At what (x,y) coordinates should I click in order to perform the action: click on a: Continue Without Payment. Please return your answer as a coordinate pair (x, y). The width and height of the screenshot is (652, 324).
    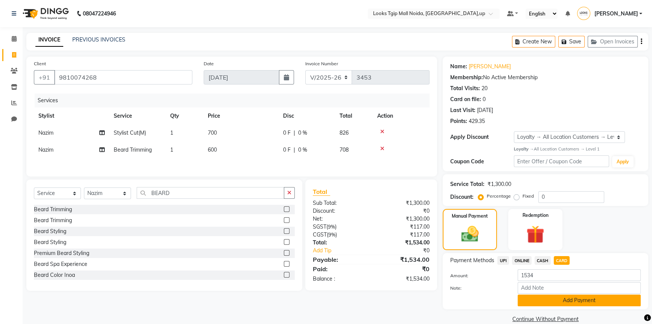
    Looking at the image, I should click on (546, 319).